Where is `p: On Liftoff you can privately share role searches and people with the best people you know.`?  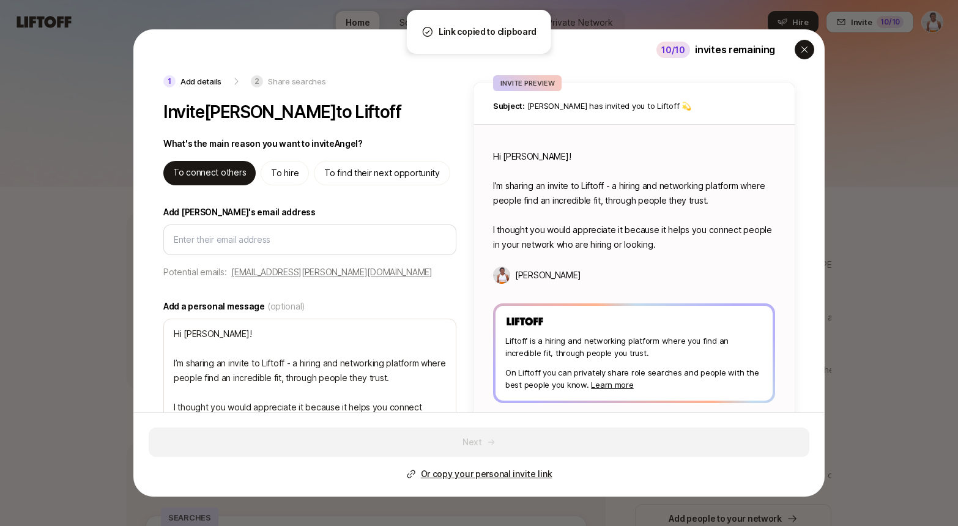
p: On Liftoff you can privately share role searches and people with the best people you know. is located at coordinates (634, 379).